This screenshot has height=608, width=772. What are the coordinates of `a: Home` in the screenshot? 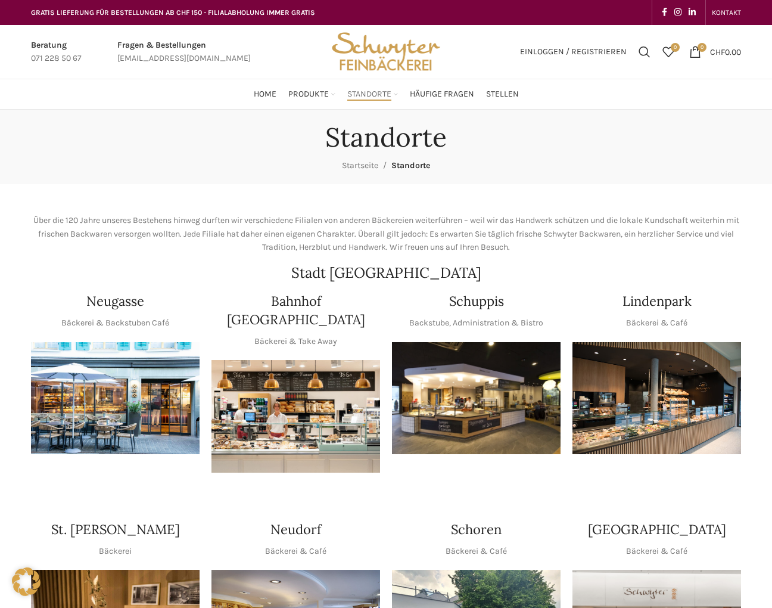 It's located at (265, 94).